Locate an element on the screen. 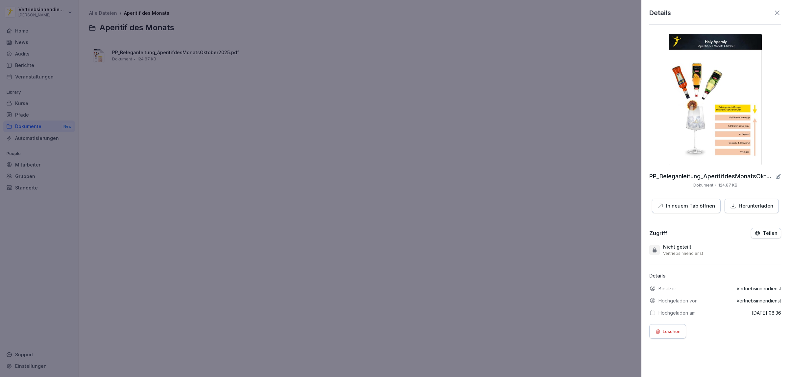 The image size is (789, 377). p: Hochgeladen am is located at coordinates (677, 313).